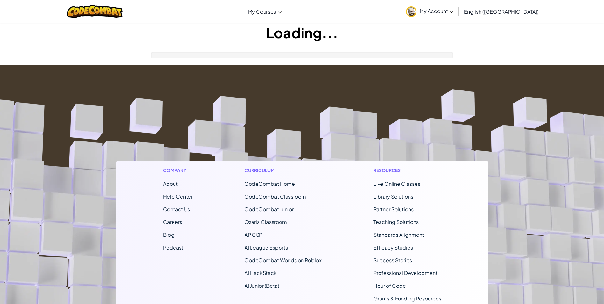  Describe the element at coordinates (393, 247) in the screenshot. I see `a: Efficacy Studies` at that location.